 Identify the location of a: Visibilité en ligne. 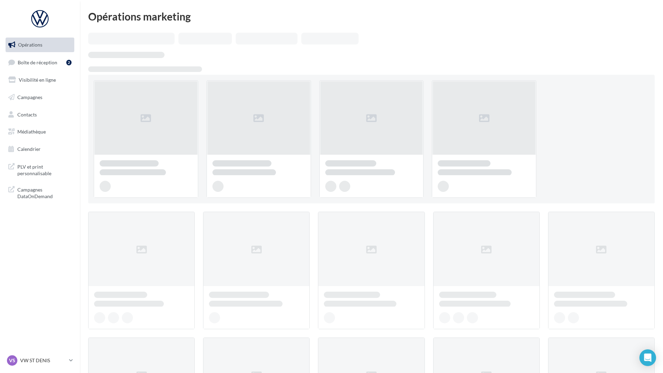
(40, 80).